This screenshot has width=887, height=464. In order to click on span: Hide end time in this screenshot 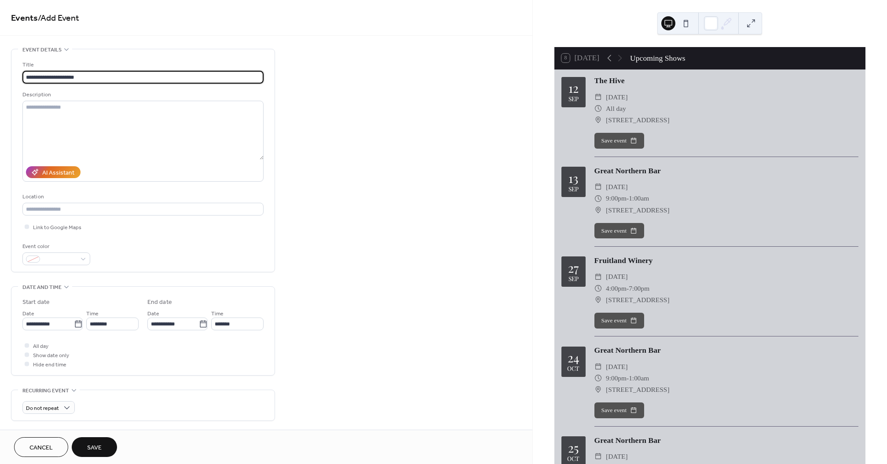, I will do `click(50, 365)`.